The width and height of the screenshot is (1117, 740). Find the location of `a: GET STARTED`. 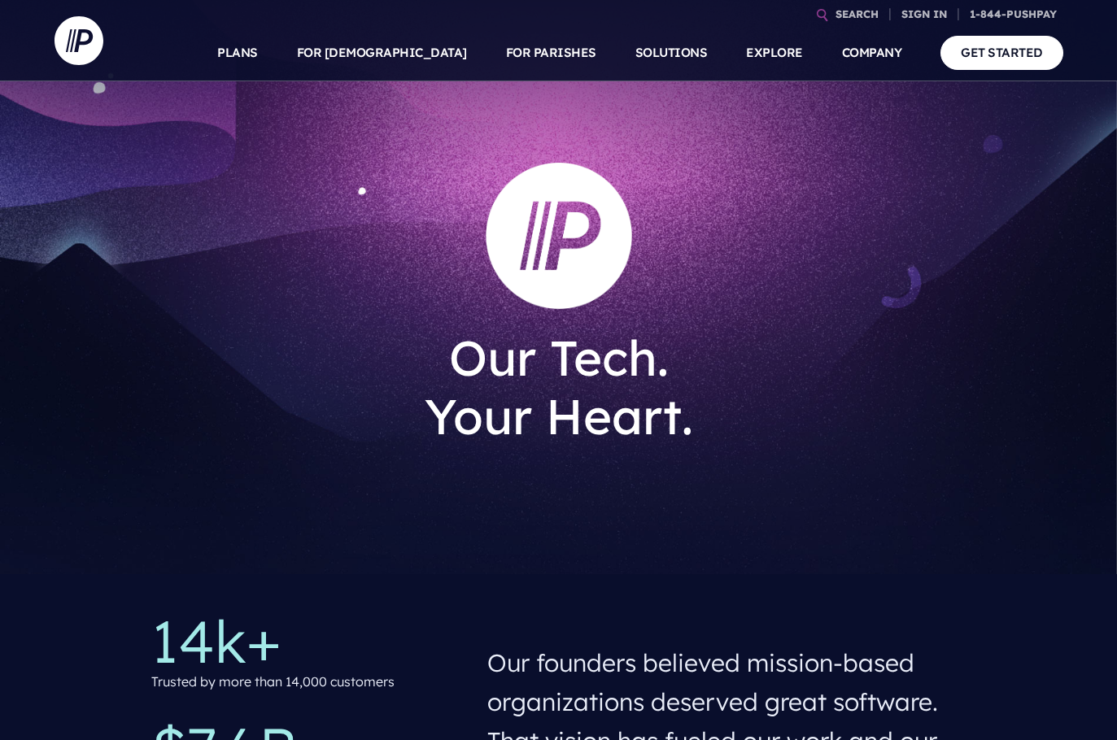

a: GET STARTED is located at coordinates (1001, 52).